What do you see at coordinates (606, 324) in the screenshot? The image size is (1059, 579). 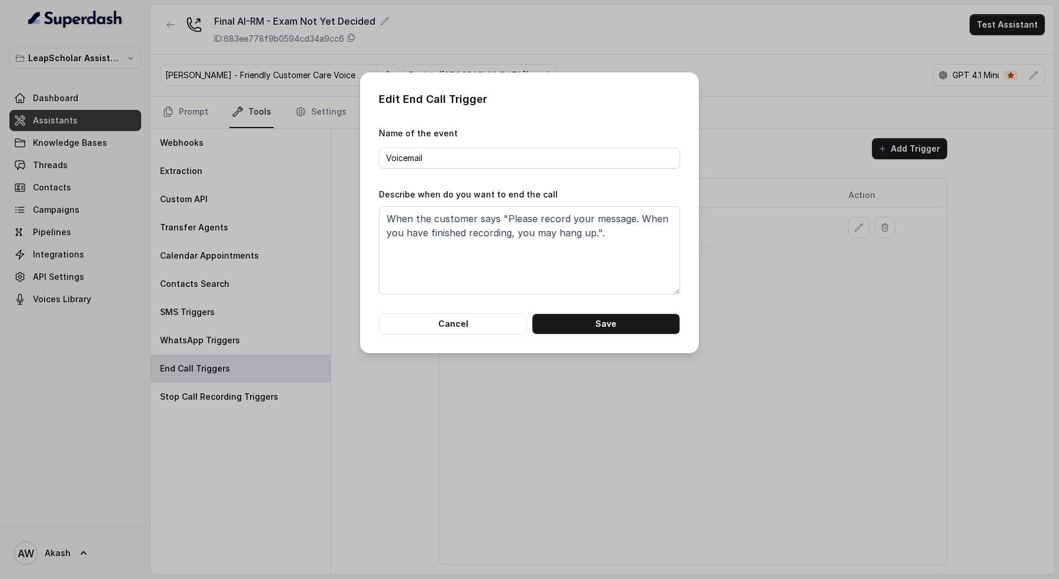 I see `button: Save` at bounding box center [606, 324].